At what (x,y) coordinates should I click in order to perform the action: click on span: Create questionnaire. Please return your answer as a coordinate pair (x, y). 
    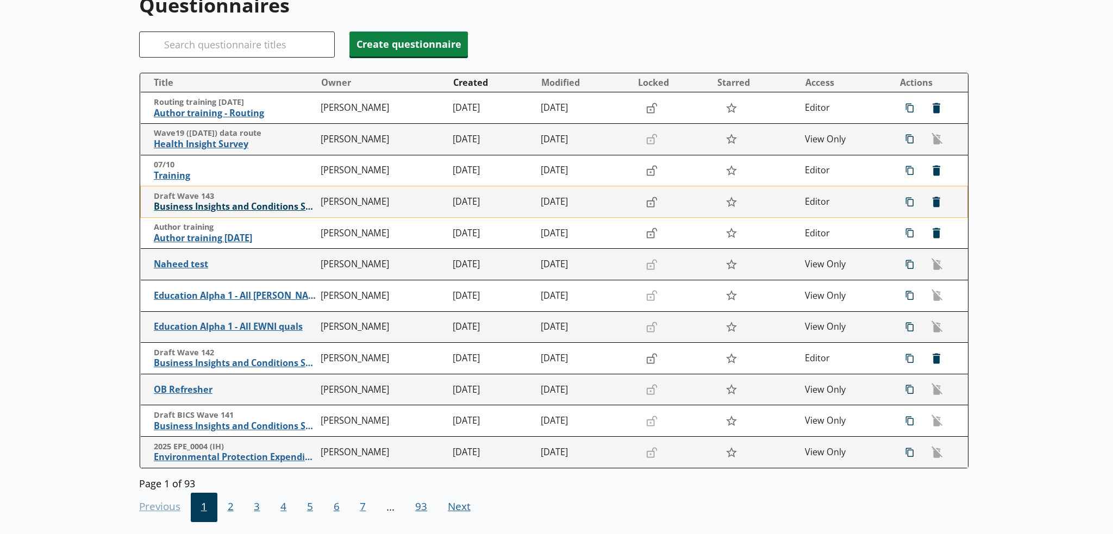
    Looking at the image, I should click on (409, 44).